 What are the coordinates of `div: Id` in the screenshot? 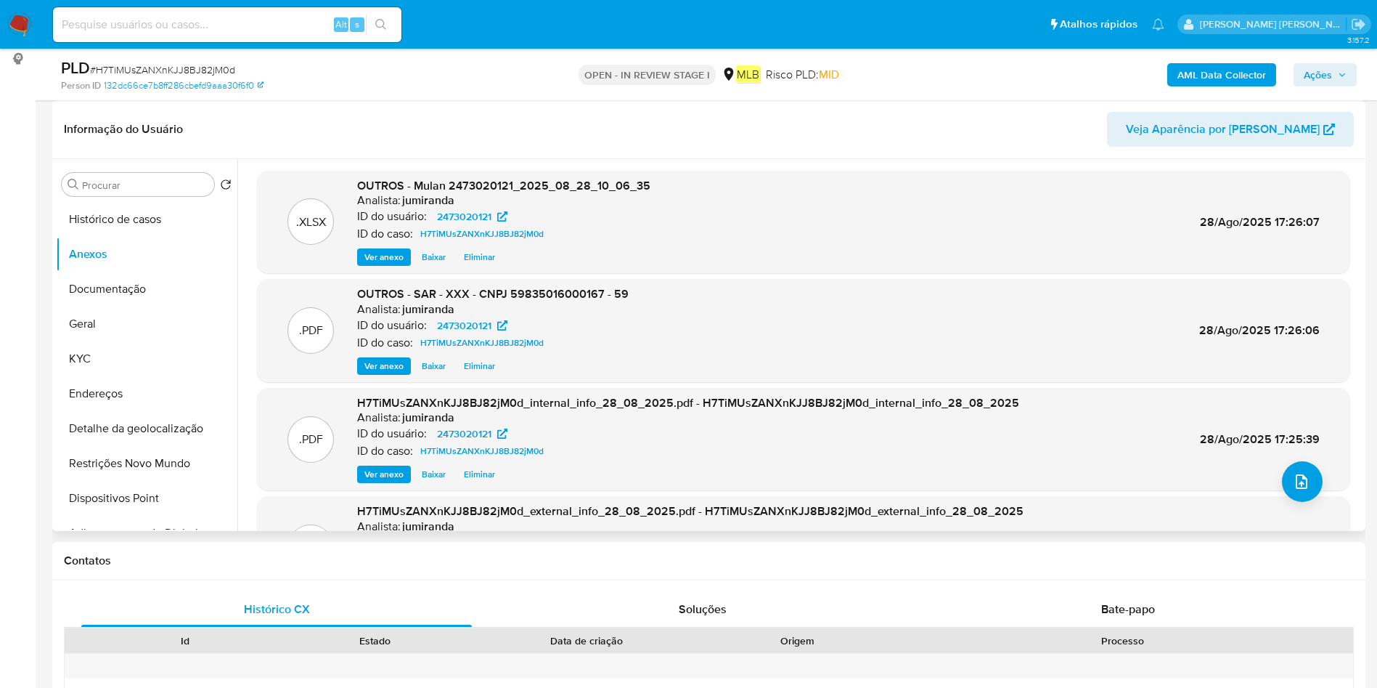 It's located at (185, 640).